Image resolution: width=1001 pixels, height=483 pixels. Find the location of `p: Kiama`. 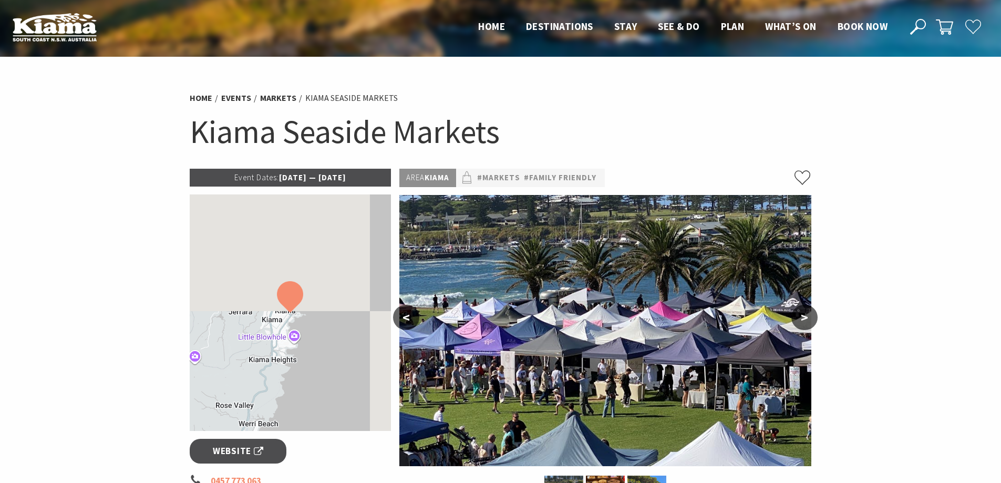

p: Kiama is located at coordinates (428, 178).